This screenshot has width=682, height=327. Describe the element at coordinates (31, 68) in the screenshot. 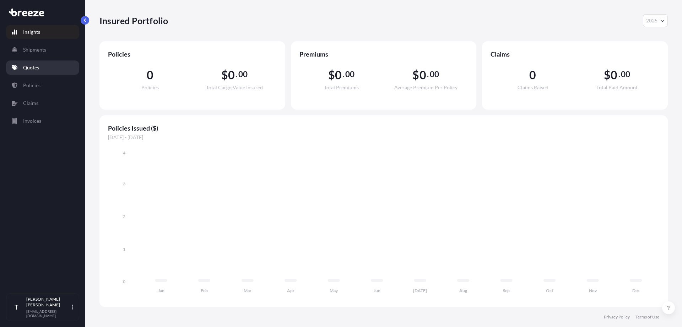

I see `p: Quotes` at that location.